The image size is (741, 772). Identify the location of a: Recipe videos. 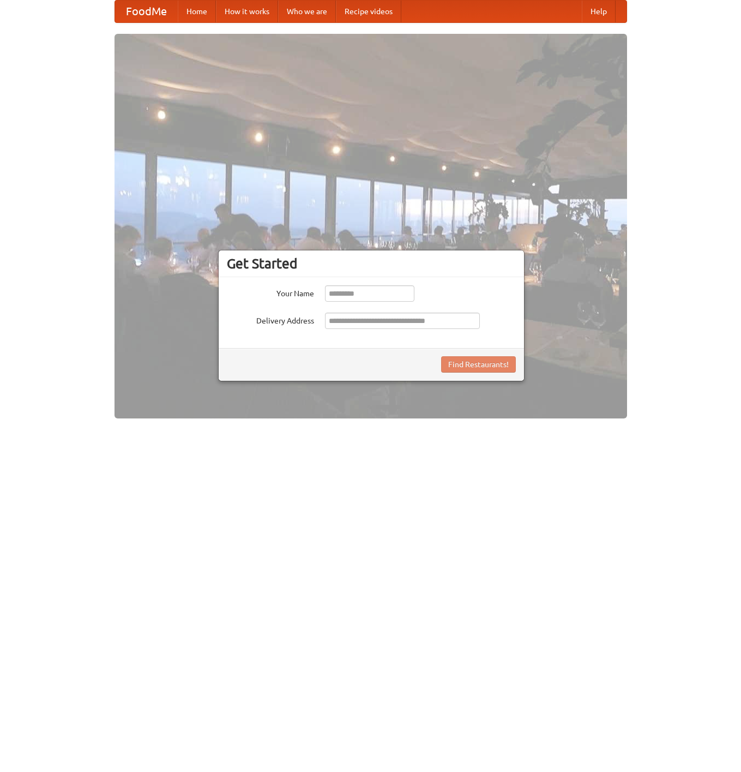
(369, 11).